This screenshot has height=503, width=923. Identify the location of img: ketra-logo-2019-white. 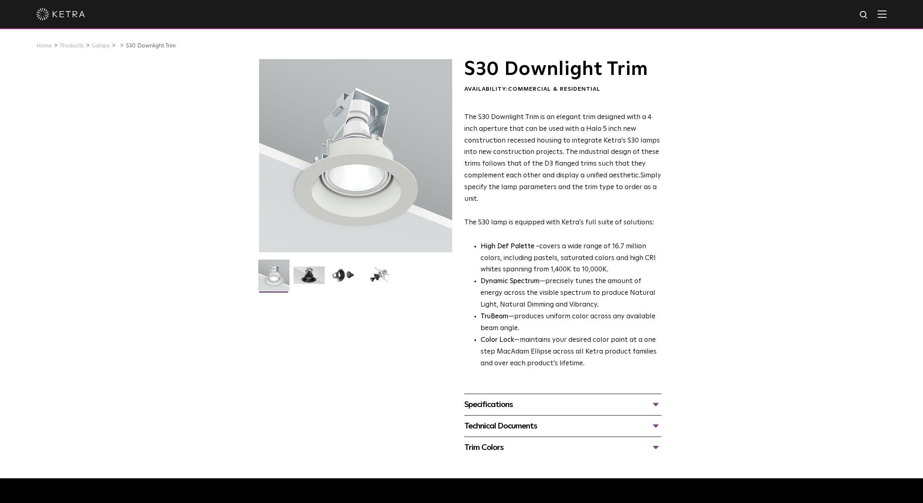
(61, 14).